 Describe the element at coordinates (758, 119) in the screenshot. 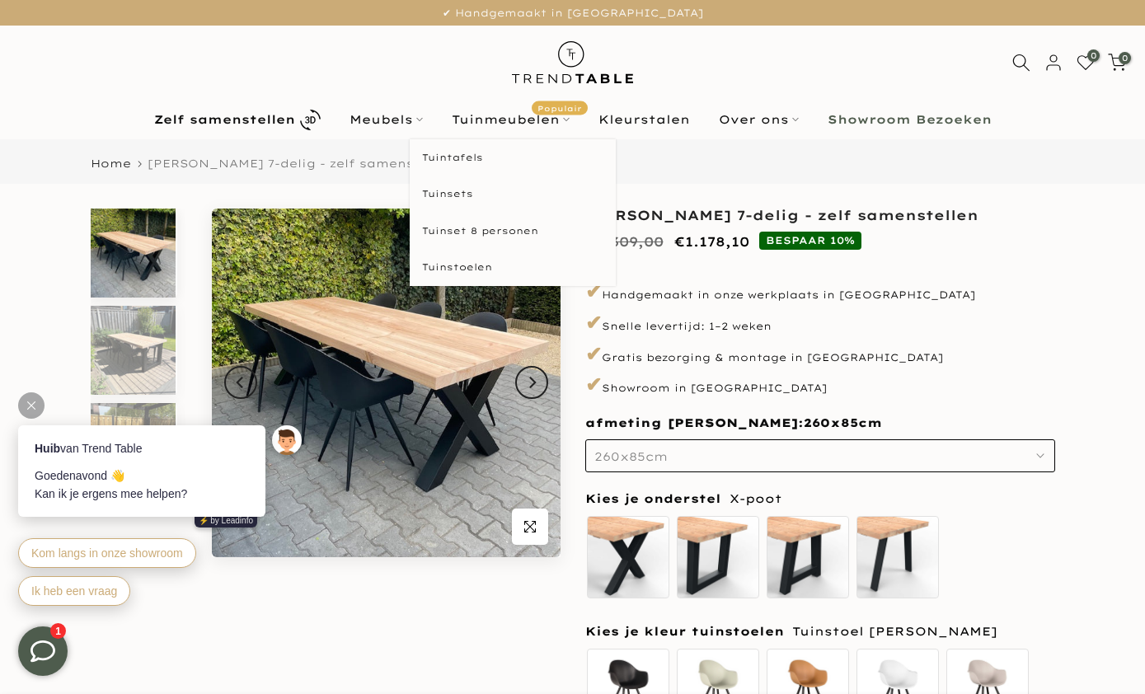

I see `a: Over ons` at that location.